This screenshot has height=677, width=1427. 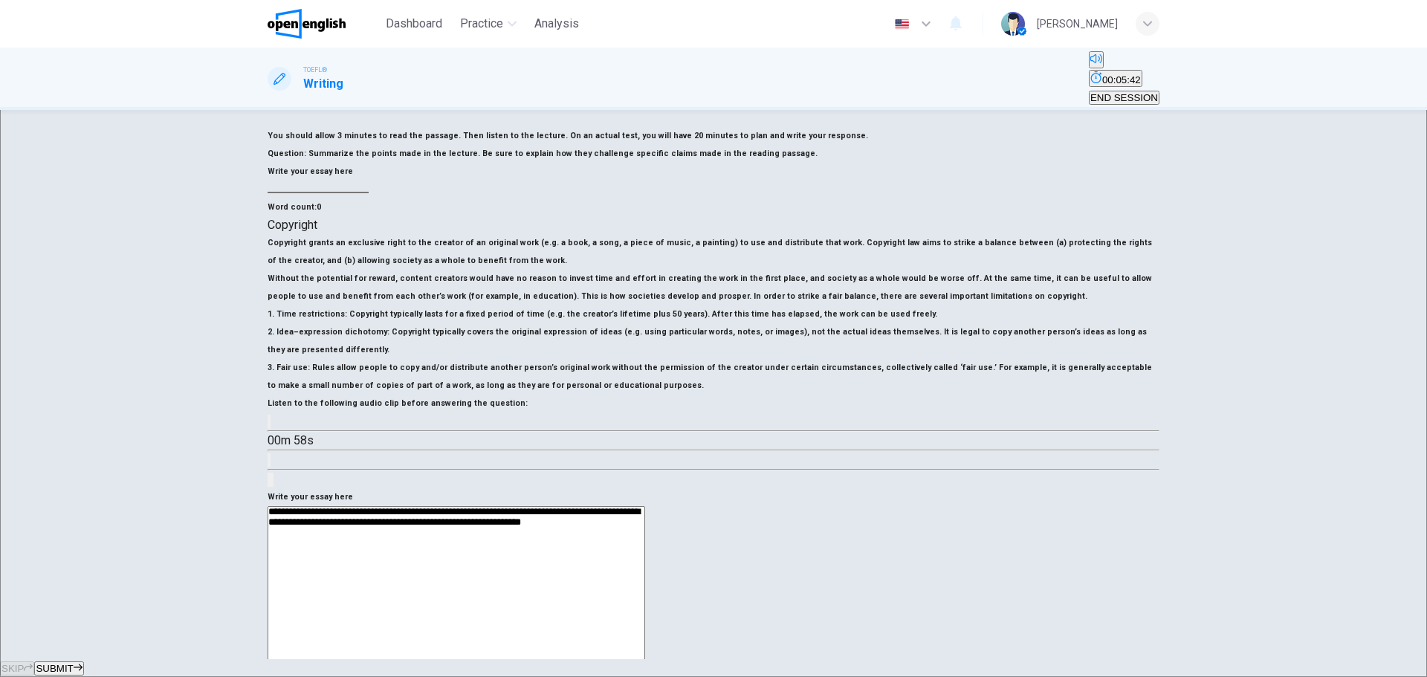 What do you see at coordinates (714, 207) in the screenshot?
I see `h6: Word count :` at bounding box center [714, 207].